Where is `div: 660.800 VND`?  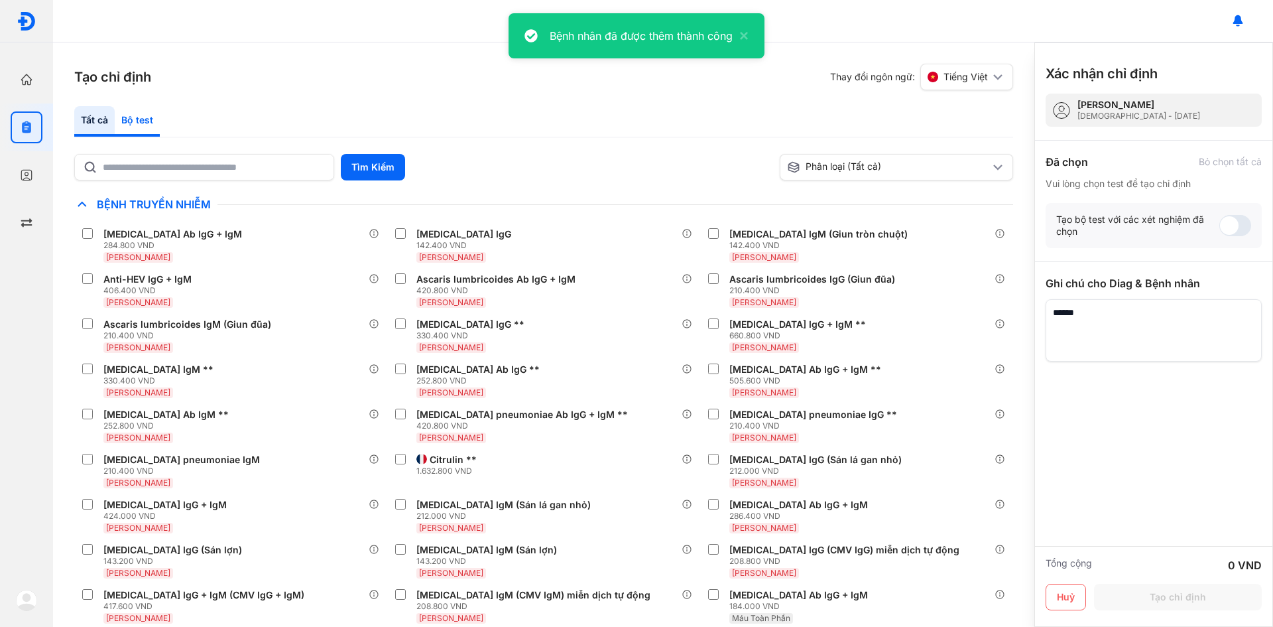 div: 660.800 VND is located at coordinates (800, 336).